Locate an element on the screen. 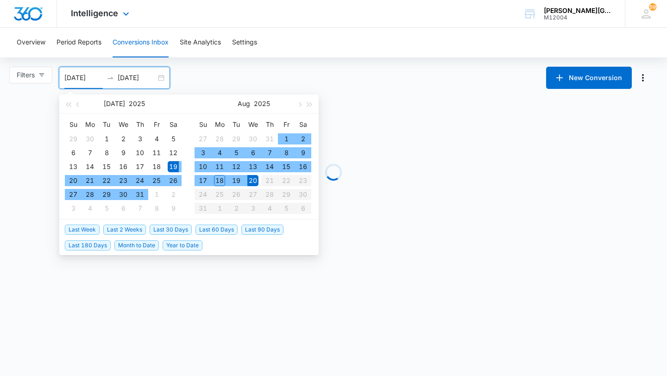 Image resolution: width=667 pixels, height=376 pixels. td: 2025-07-04 is located at coordinates (157, 139).